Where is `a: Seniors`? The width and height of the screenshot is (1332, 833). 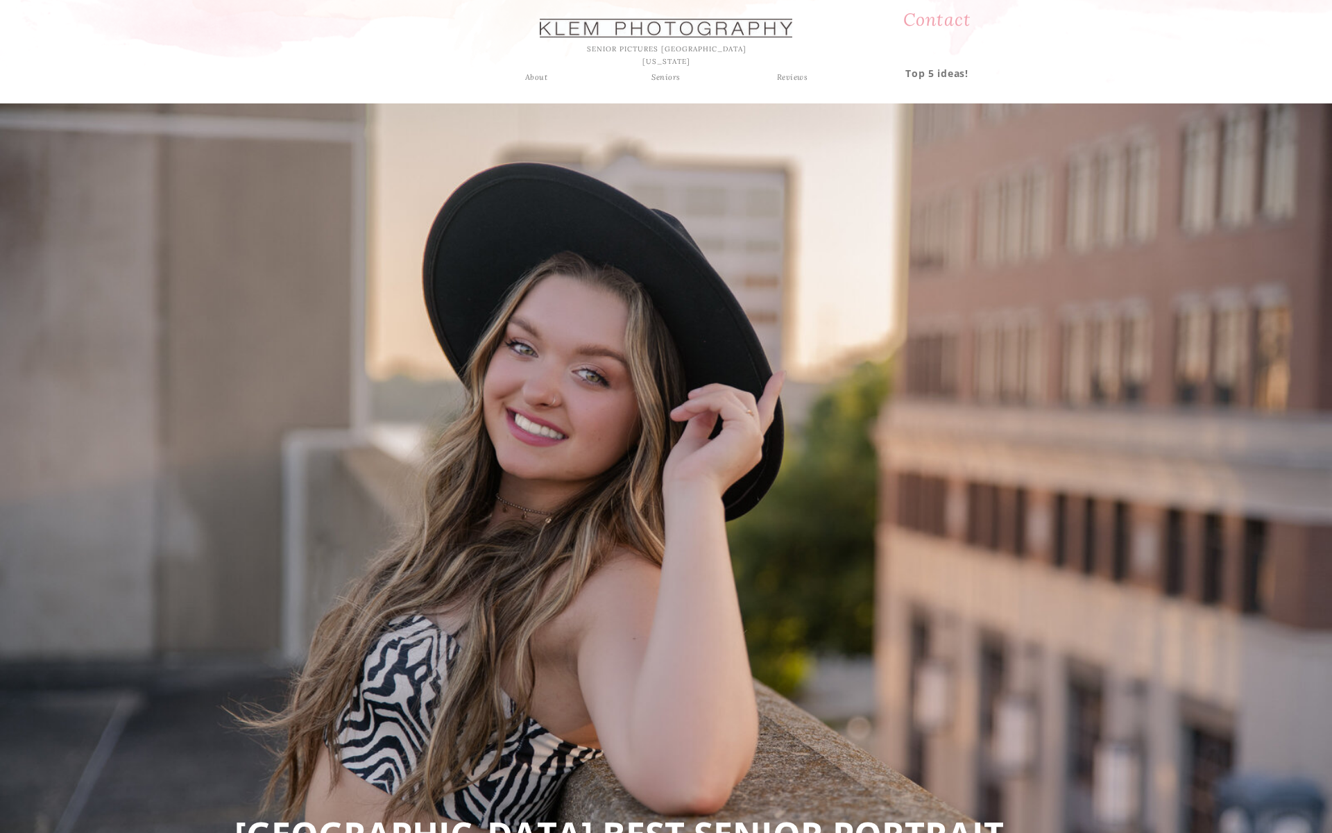
a: Seniors is located at coordinates (666, 77).